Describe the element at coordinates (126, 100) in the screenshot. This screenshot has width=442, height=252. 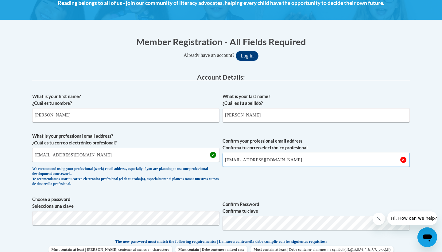
I see `label: What is your first name? ¿Cuál es tu nombre?` at that location.